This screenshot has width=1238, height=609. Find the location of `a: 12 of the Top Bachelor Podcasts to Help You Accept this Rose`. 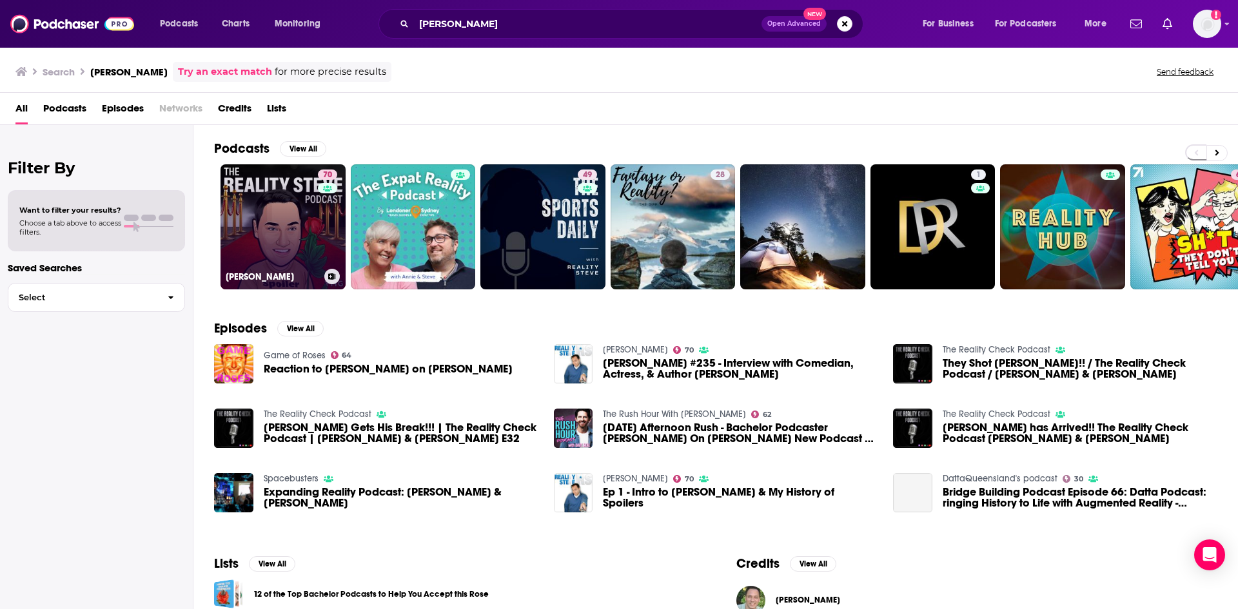

a: 12 of the Top Bachelor Podcasts to Help You Accept this Rose is located at coordinates (228, 594).